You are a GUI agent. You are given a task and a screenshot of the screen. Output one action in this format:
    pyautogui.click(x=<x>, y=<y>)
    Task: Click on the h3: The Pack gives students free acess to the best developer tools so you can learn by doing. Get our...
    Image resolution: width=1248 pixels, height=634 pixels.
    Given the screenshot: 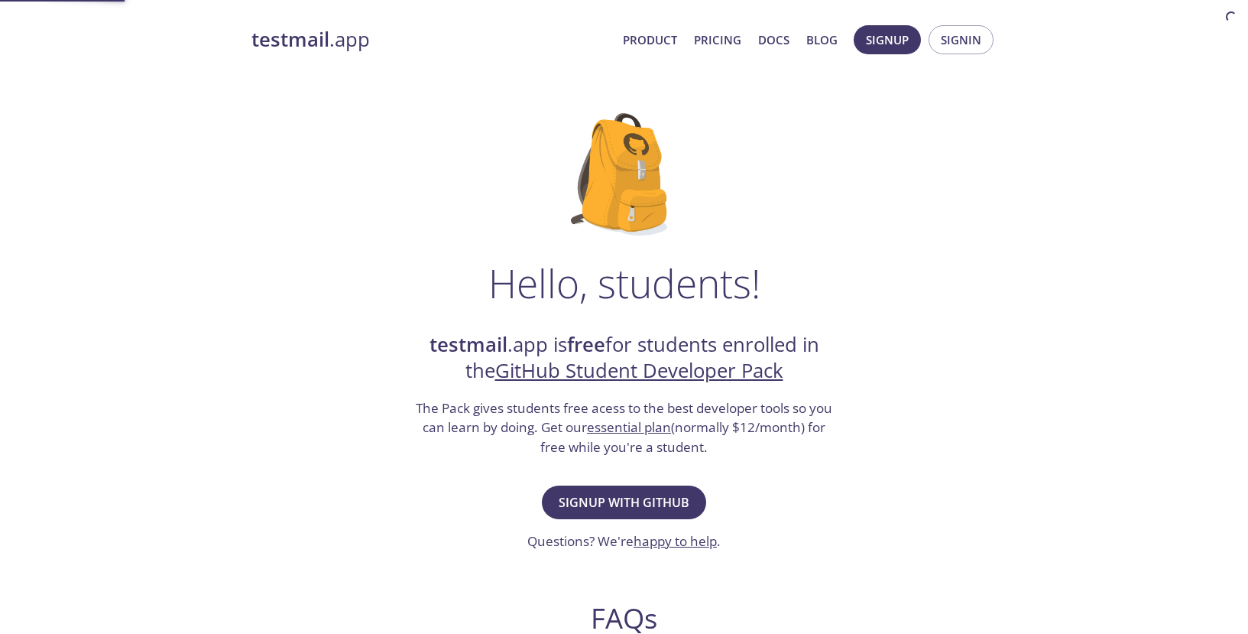 What is the action you would take?
    pyautogui.click(x=625, y=427)
    